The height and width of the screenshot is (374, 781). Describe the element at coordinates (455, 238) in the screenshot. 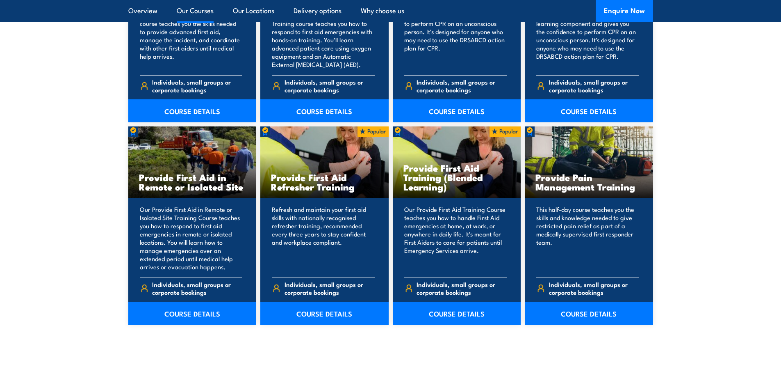

I see `p: Our Provide First Aid Training Course teaches you how to handle First Aid emergencies at home, at...` at that location.